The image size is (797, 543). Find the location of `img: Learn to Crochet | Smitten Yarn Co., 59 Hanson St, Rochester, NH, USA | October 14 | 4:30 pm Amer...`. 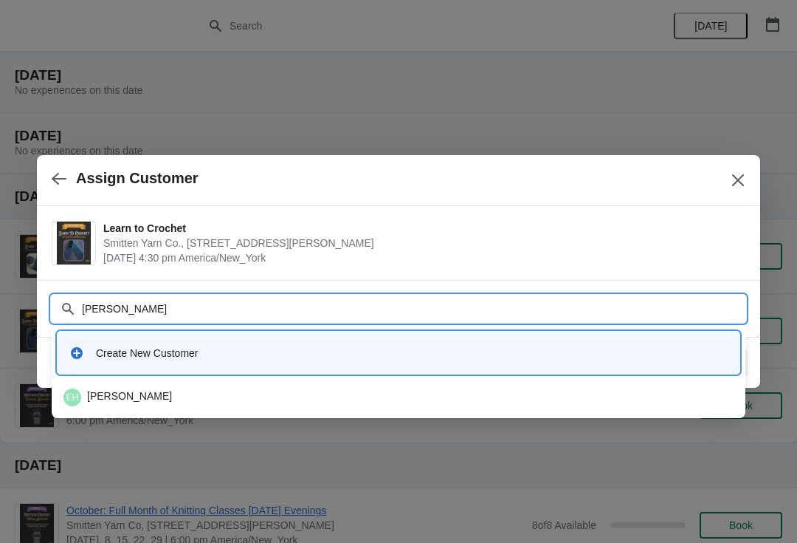

img: Learn to Crochet | Smitten Yarn Co., 59 Hanson St, Rochester, NH, USA | October 14 | 4:30 pm Amer... is located at coordinates (74, 243).